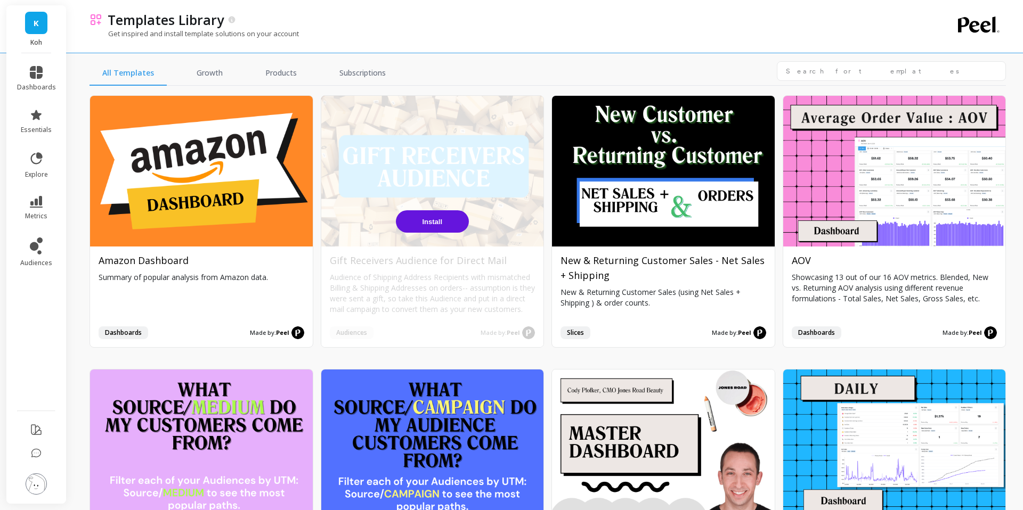 This screenshot has width=1023, height=510. I want to click on a: Products, so click(281, 74).